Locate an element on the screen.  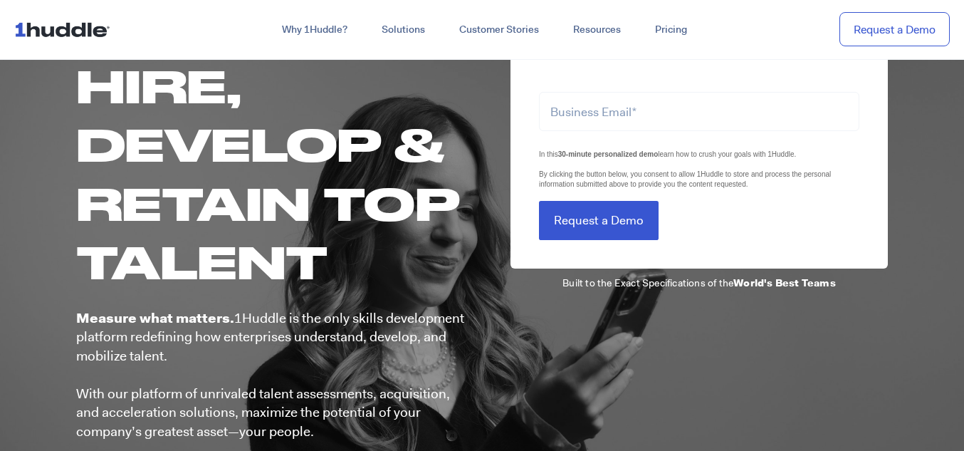
p: 1Huddle is the only skills development platform redefining how enterprises understand, develop, a... is located at coordinates (272, 375).